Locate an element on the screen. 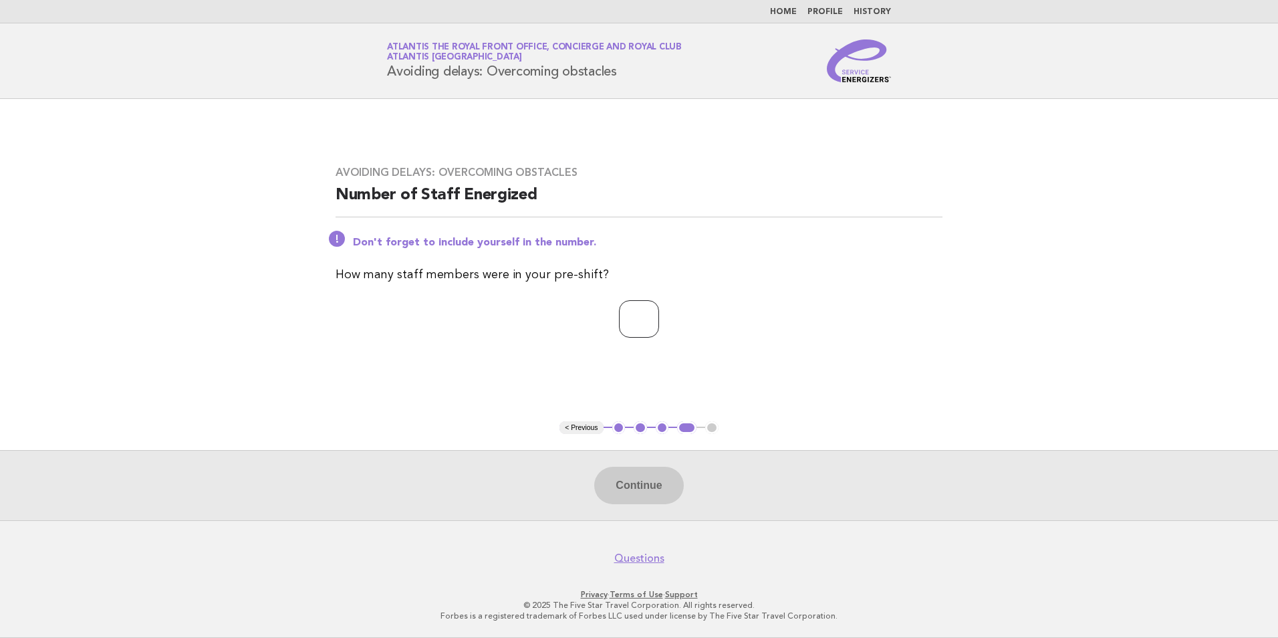 Image resolution: width=1278 pixels, height=638 pixels. button: 2 is located at coordinates (640, 428).